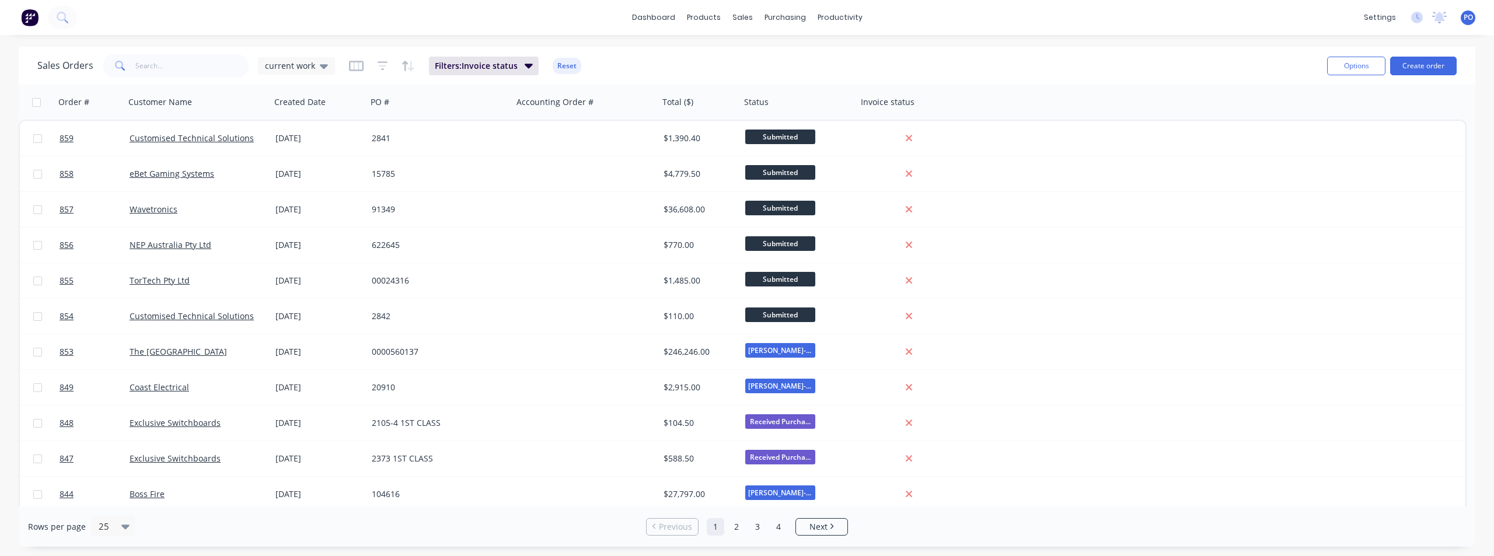 This screenshot has height=556, width=1494. What do you see at coordinates (698, 352) in the screenshot?
I see `div: $246,246.00` at bounding box center [698, 352].